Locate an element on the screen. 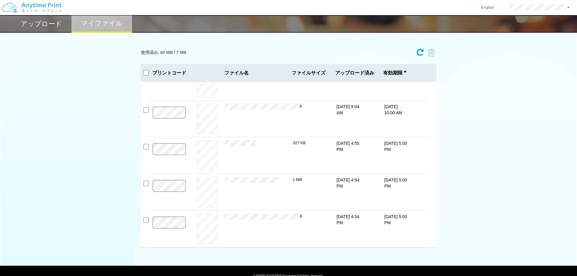 The height and width of the screenshot is (276, 577). span: ファイルサイズ is located at coordinates (309, 73).